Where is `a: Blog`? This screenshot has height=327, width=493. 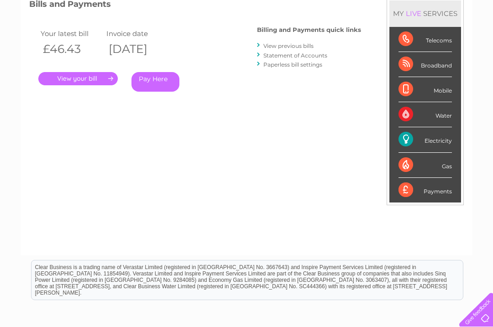 a: Blog is located at coordinates (420, 42).